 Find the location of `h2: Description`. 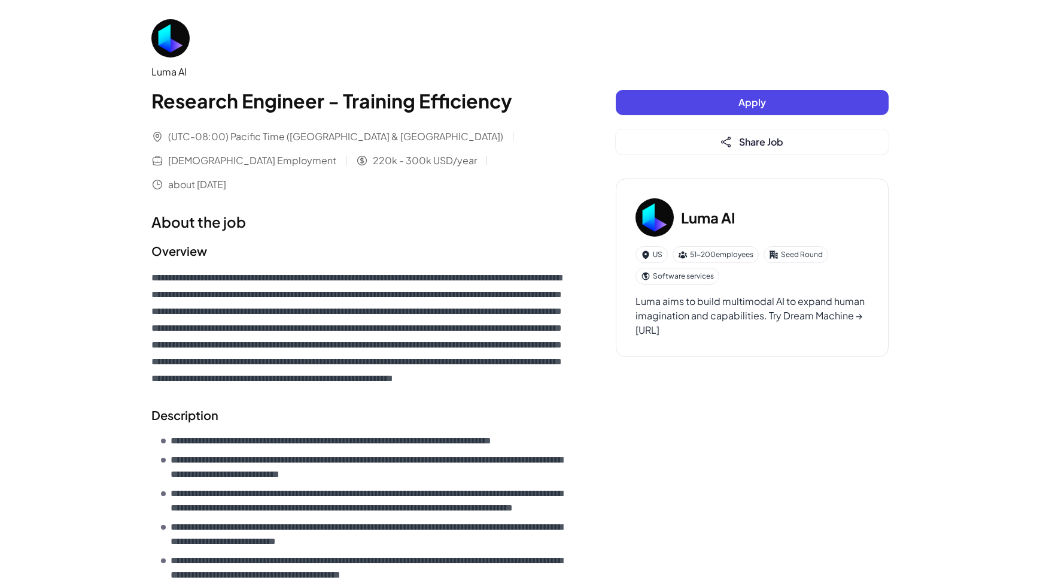

h2: Description is located at coordinates (360, 415).